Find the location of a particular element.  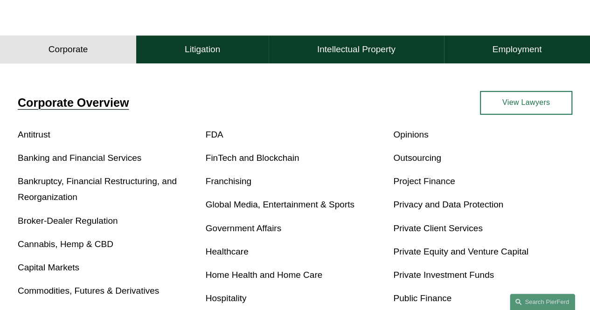

a: Opinions is located at coordinates (410, 134).